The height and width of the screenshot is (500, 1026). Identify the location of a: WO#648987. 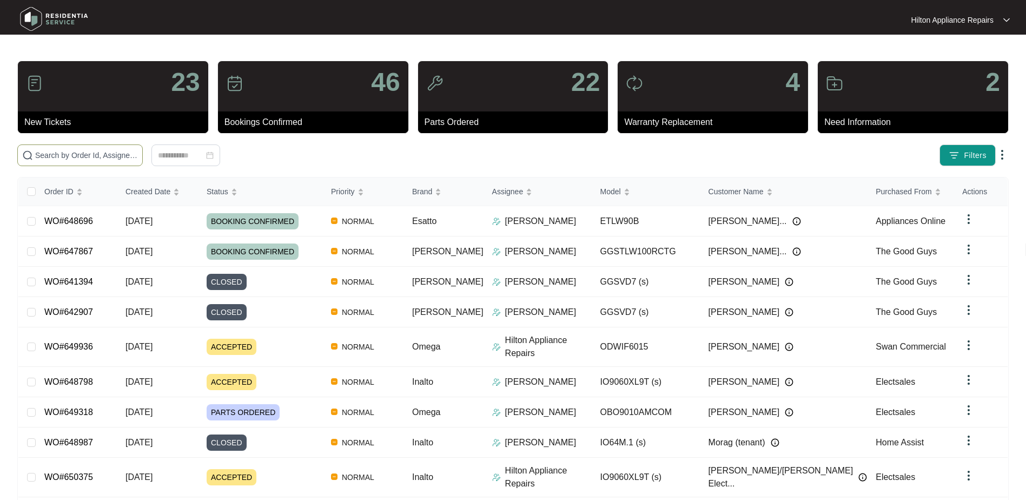
(69, 442).